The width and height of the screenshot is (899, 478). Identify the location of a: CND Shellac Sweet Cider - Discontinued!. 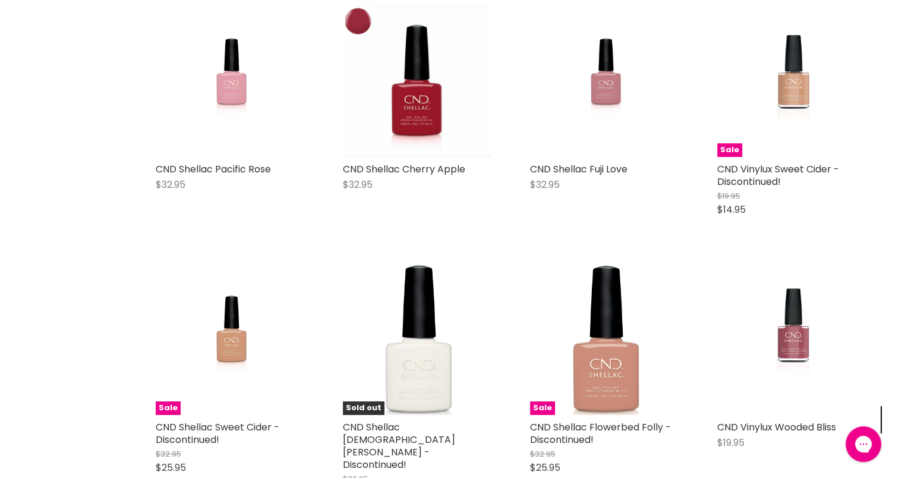
(217, 433).